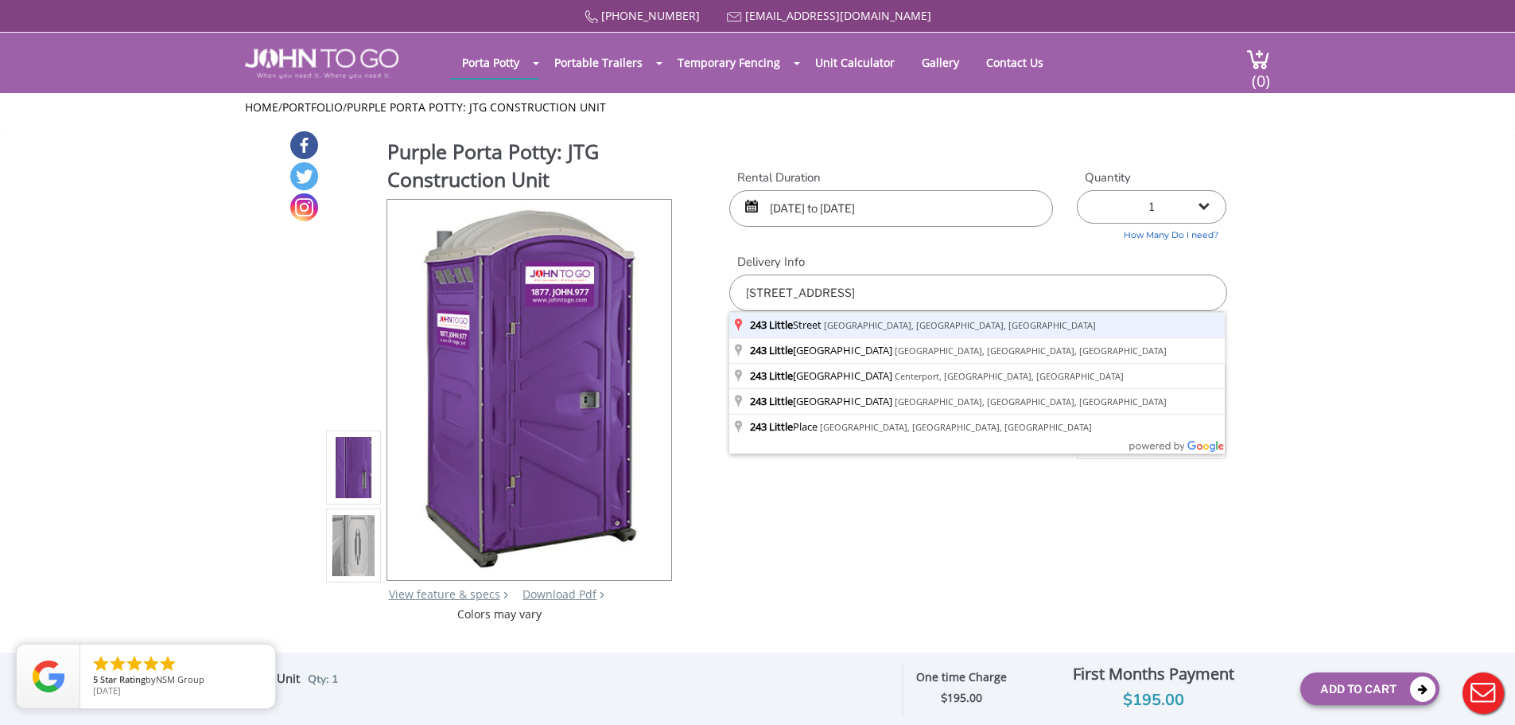 The height and width of the screenshot is (725, 1515). I want to click on a: Facebook, so click(304, 145).